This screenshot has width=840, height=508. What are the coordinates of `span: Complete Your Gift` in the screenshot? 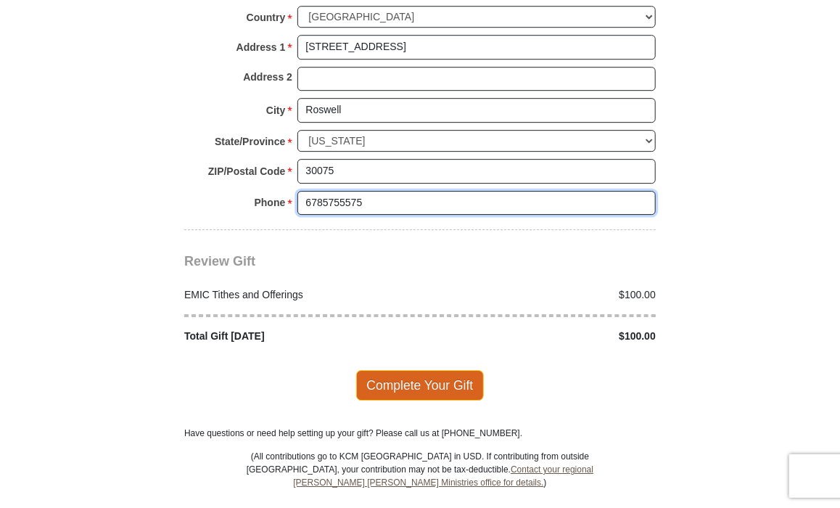 It's located at (420, 385).